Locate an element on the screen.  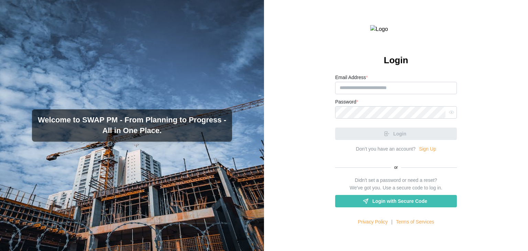
h2: Login is located at coordinates (396, 60).